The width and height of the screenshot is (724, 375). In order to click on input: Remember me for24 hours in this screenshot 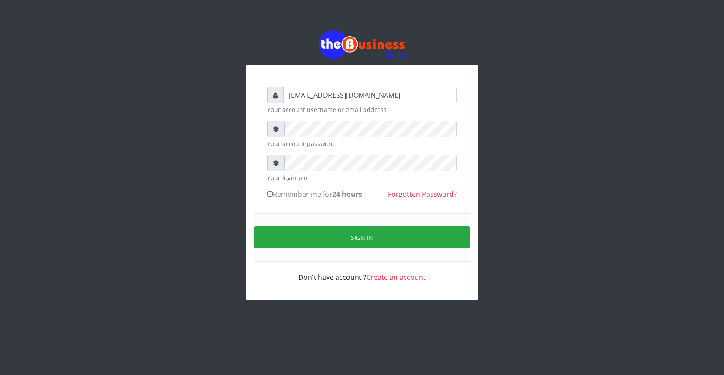, I will do `click(270, 194)`.